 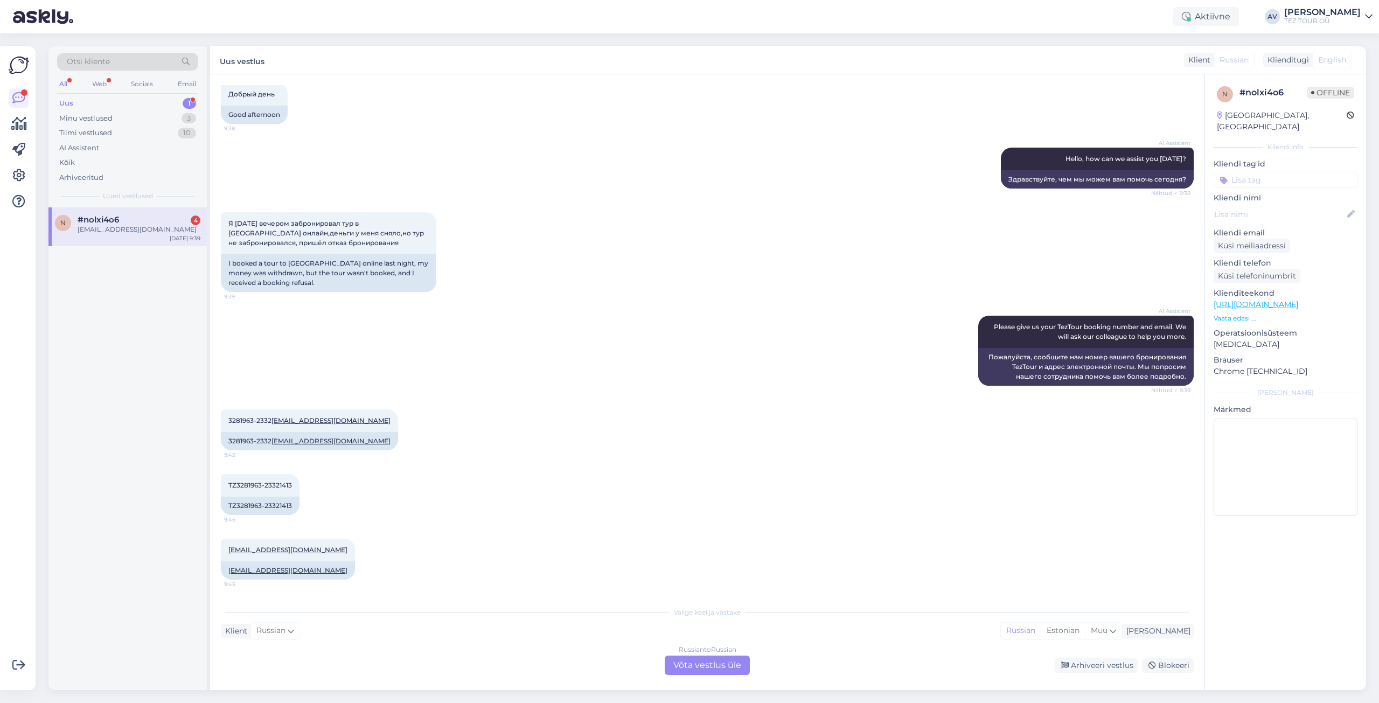 I want to click on div: Здравствуйте, чем мы можем вам помочь сегодня?, so click(x=1097, y=179).